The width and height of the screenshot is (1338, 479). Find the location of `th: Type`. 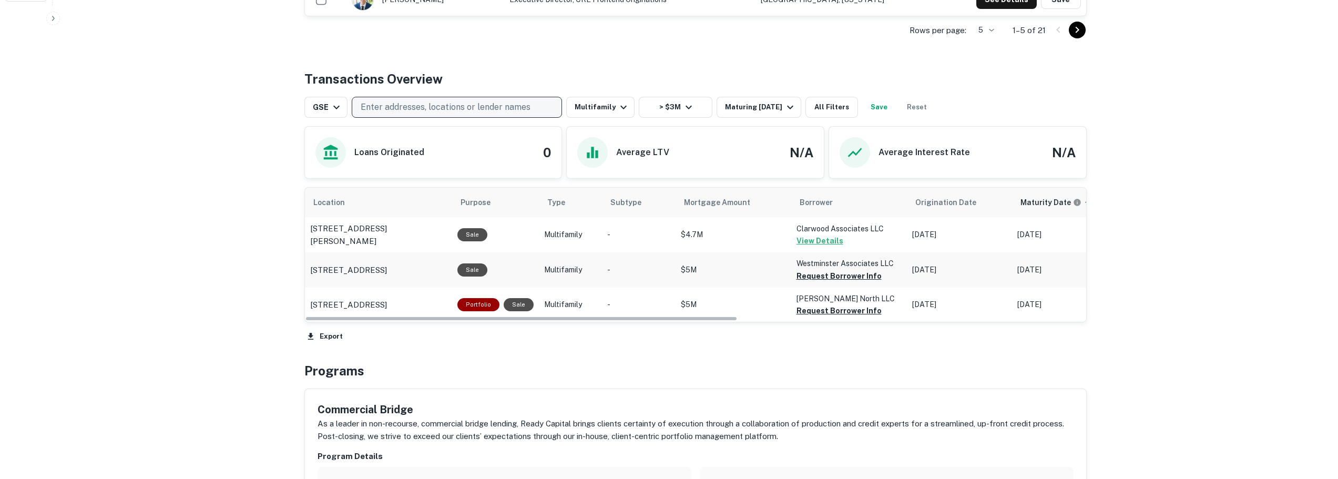

th: Type is located at coordinates (571, 202).